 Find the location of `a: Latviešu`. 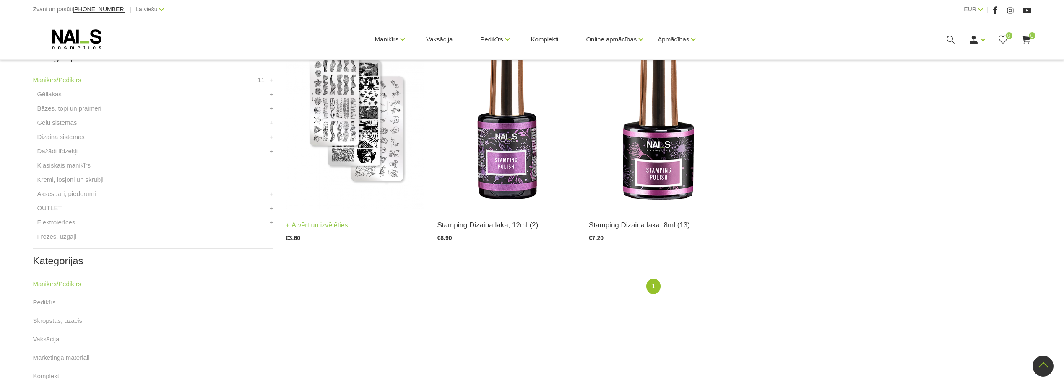

a: Latviešu is located at coordinates (146, 9).